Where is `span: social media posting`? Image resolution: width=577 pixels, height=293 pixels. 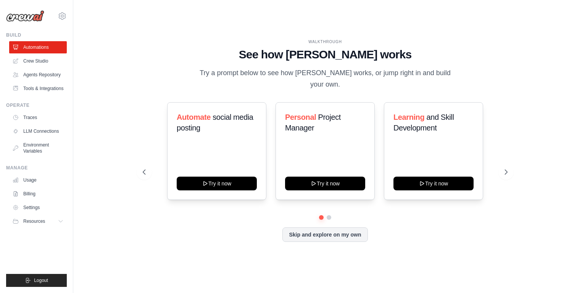 span: social media posting is located at coordinates (215, 123).